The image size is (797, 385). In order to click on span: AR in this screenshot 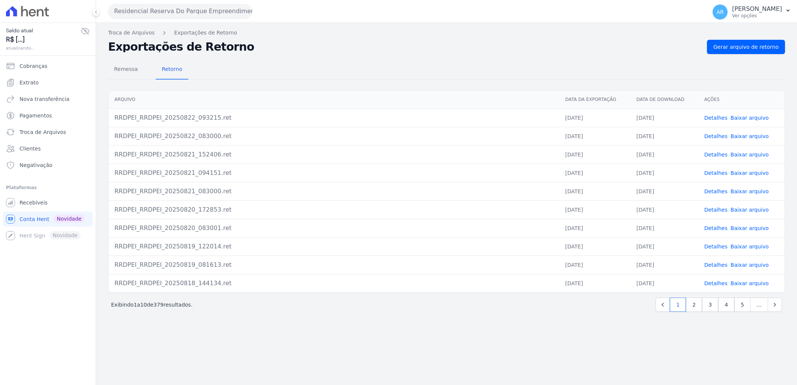, I will do `click(720, 12)`.